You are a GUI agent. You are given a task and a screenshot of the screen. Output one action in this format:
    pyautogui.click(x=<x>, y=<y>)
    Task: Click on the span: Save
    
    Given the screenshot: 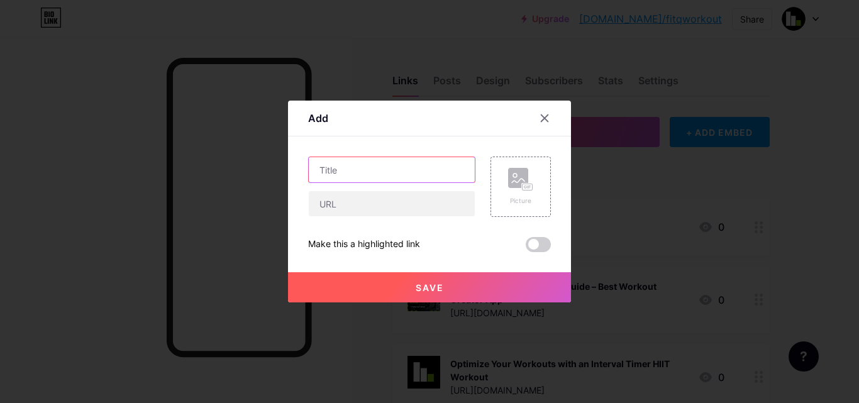 What is the action you would take?
    pyautogui.click(x=430, y=287)
    